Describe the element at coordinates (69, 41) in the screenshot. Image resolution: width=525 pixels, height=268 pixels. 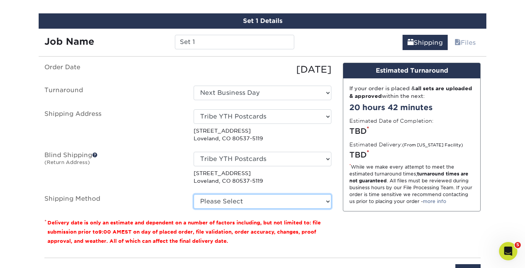
I see `strong: Job Name` at that location.